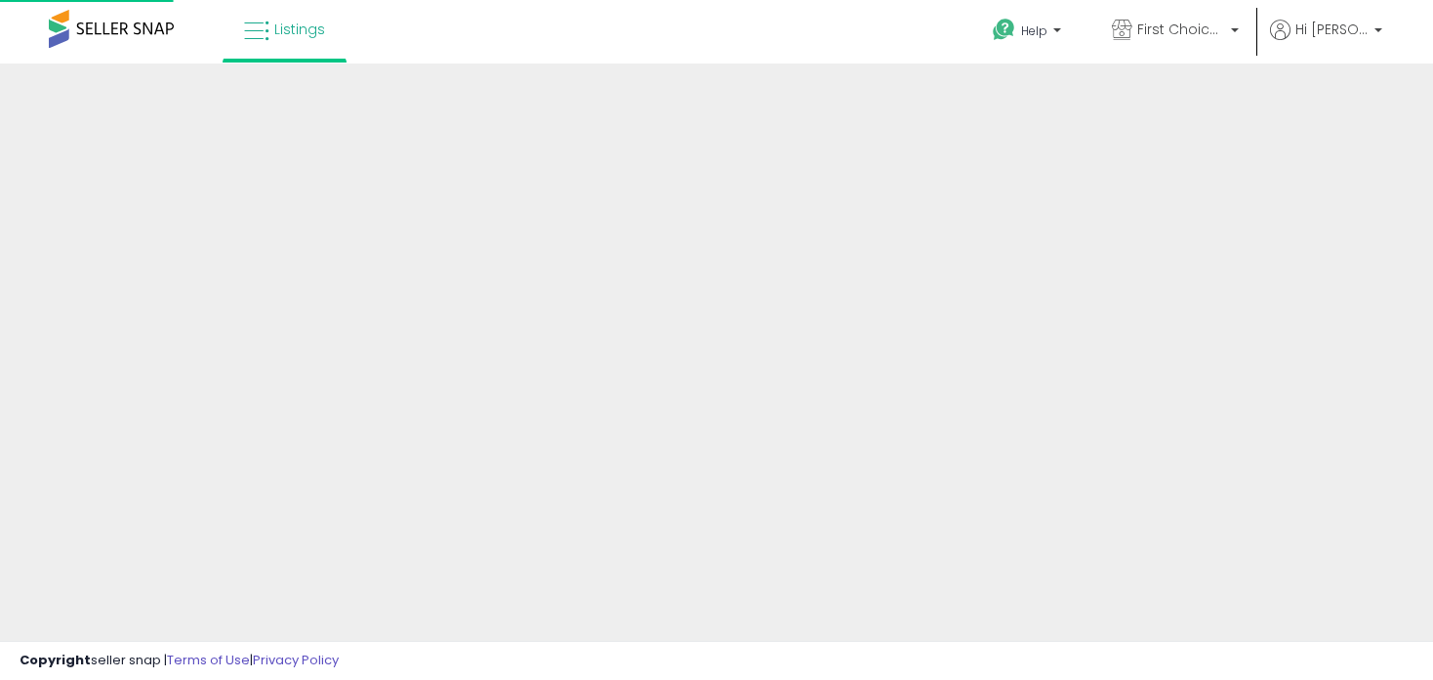 The height and width of the screenshot is (680, 1433). I want to click on a: Help, so click(1029, 33).